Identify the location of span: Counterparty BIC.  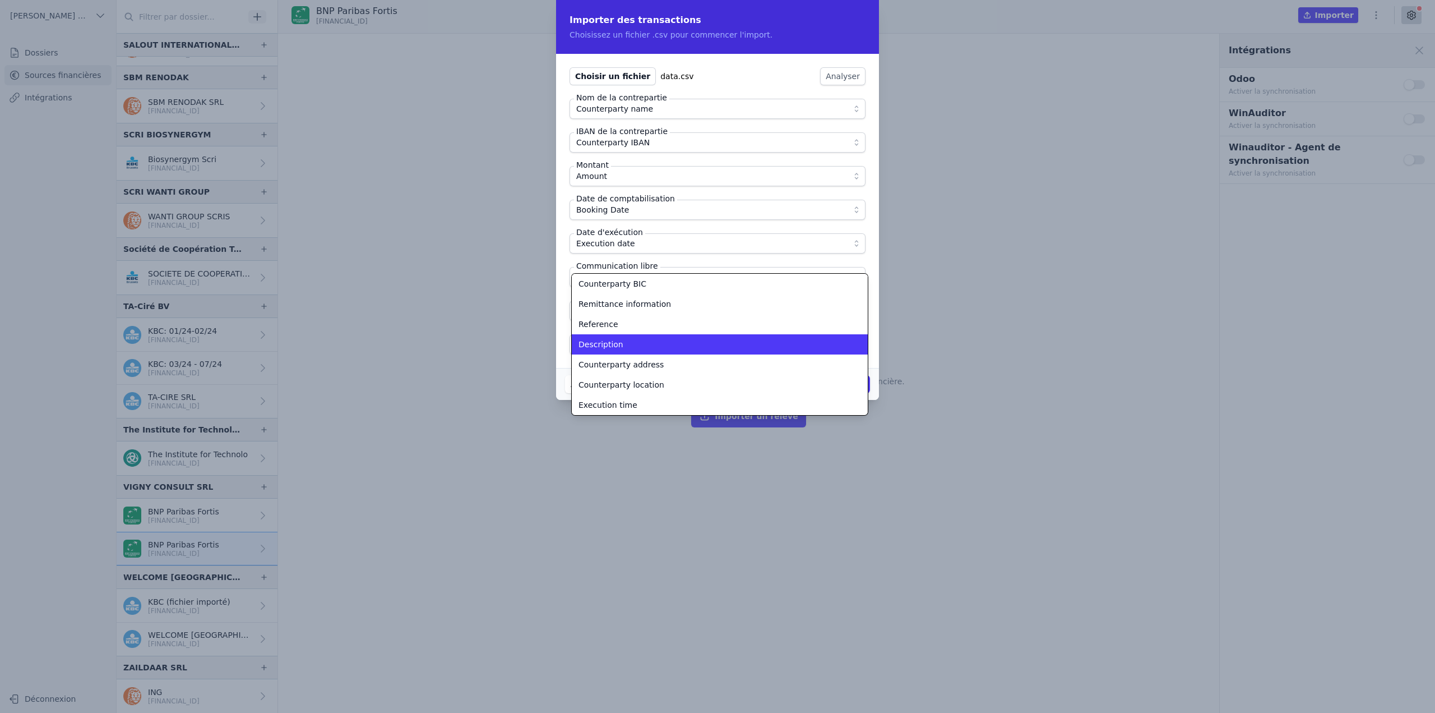
(612, 284).